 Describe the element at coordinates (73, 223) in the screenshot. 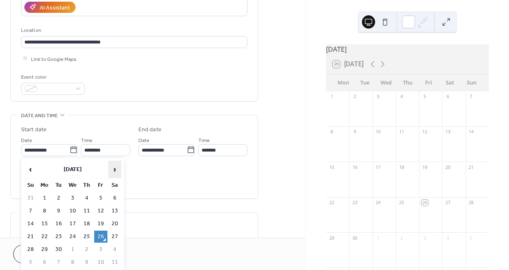

I see `td: 17` at that location.